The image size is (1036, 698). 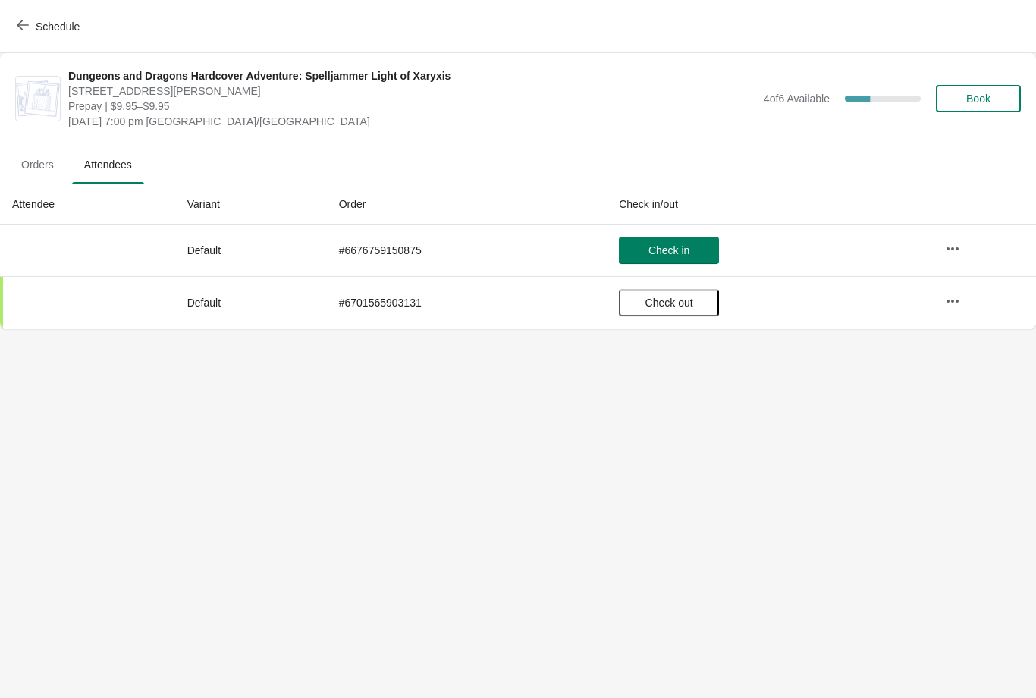 I want to click on span: Prepay | $9.95–$9.95, so click(x=412, y=106).